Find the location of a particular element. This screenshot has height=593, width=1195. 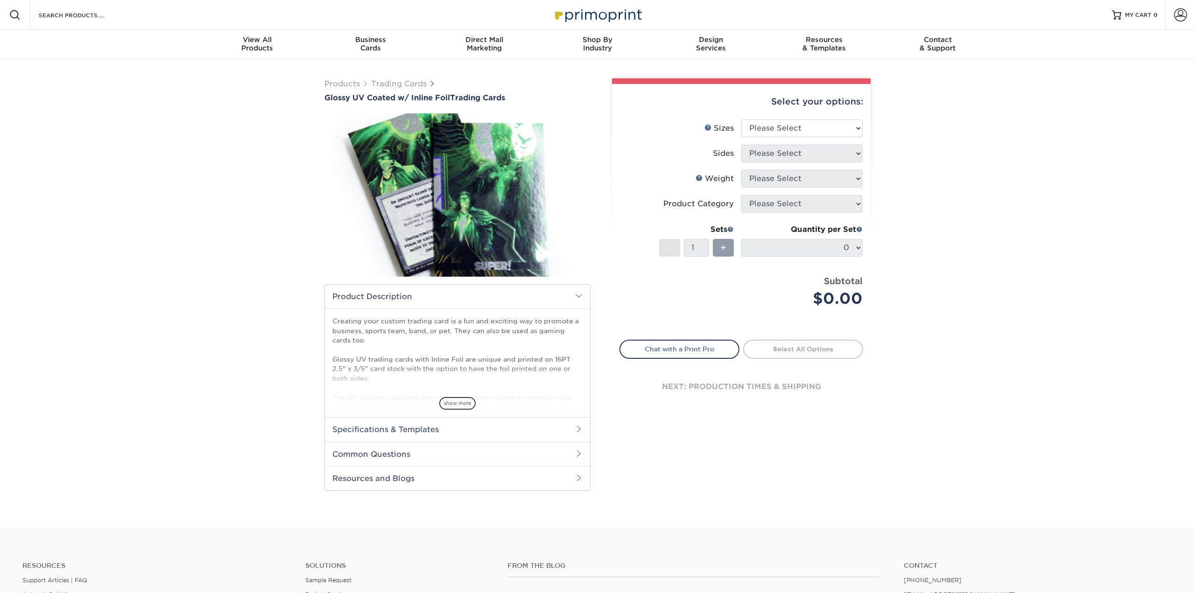

div: Quantity per Set is located at coordinates (802, 230).